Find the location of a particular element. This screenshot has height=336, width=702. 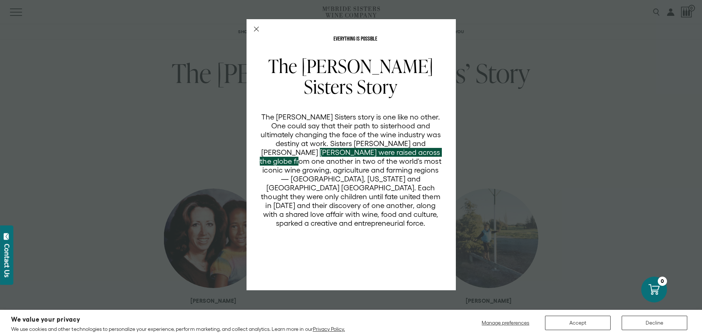

div: Contact Us is located at coordinates (7, 260).